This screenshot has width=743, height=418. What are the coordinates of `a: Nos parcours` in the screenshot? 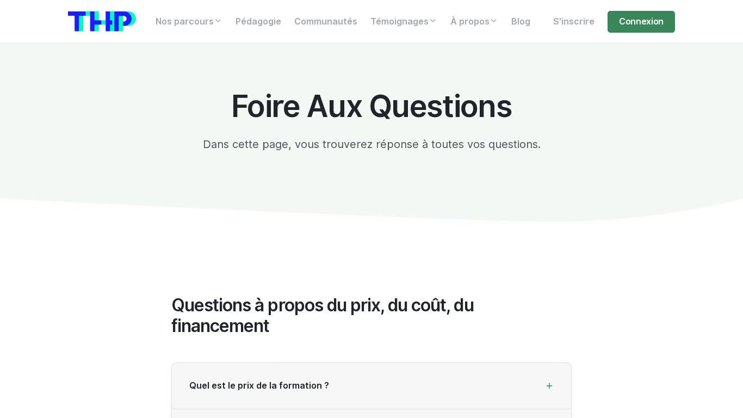 It's located at (189, 22).